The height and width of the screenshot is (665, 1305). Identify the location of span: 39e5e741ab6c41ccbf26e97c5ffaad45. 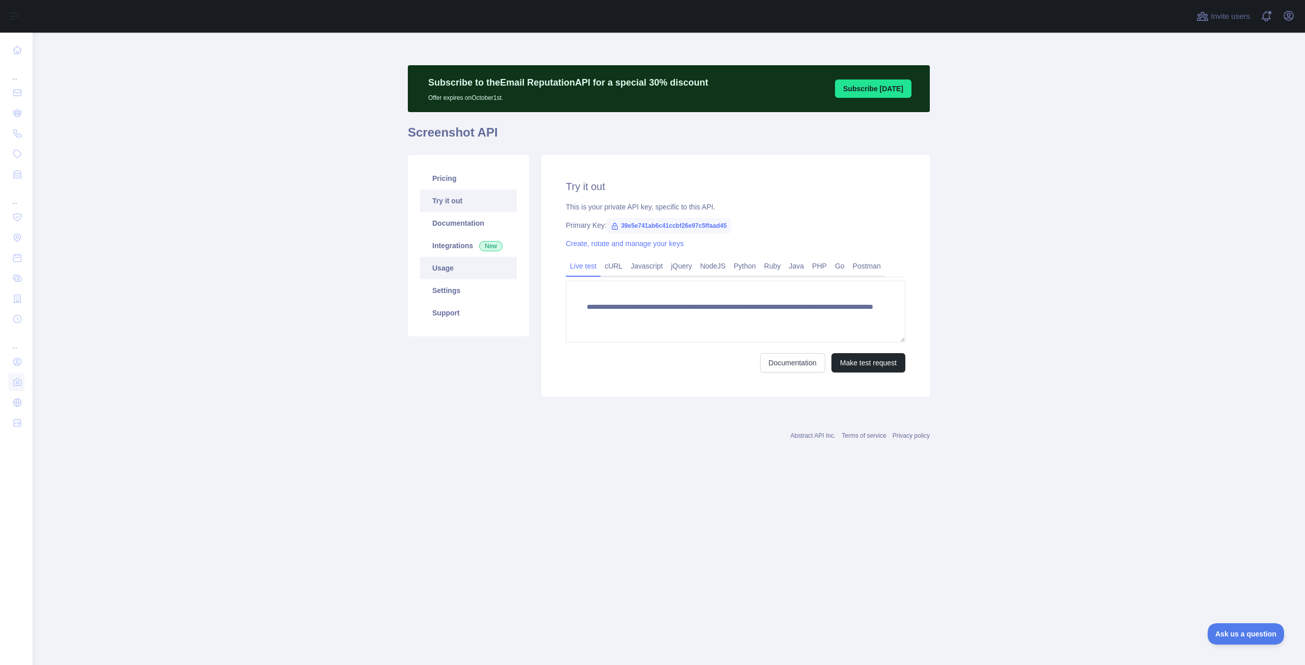
(669, 226).